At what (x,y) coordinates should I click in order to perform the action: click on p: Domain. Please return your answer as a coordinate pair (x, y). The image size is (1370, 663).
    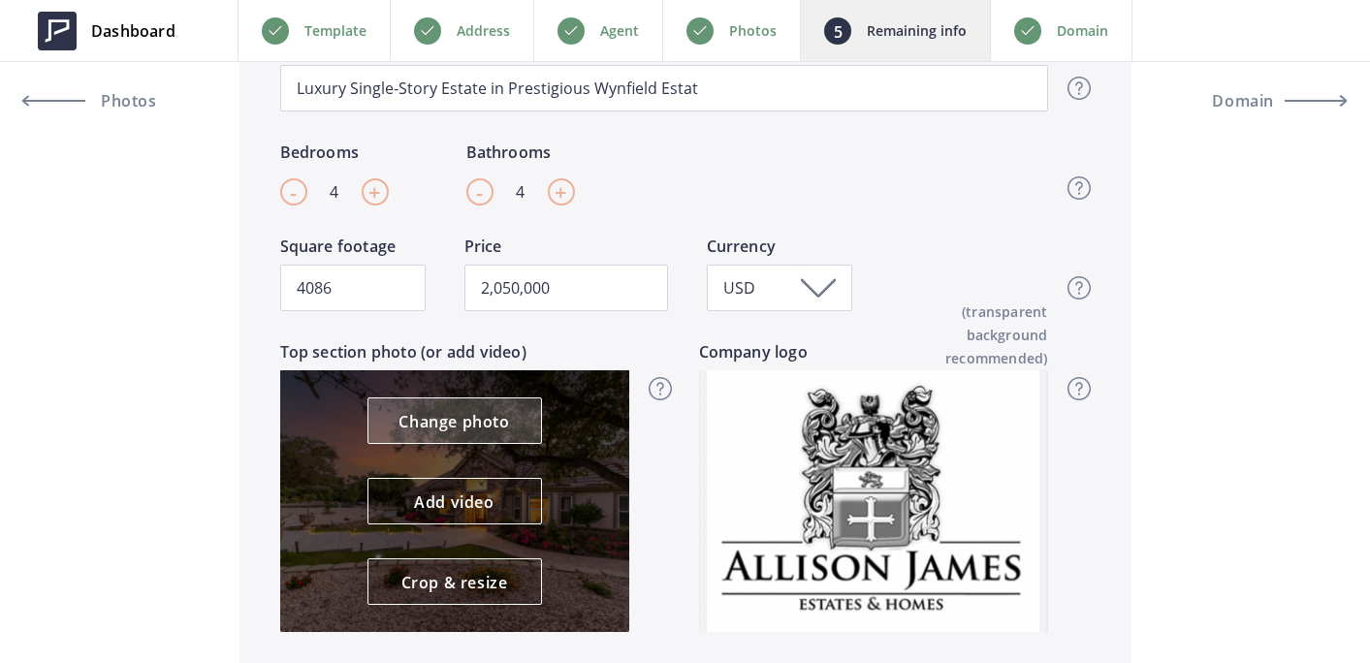
    Looking at the image, I should click on (1082, 31).